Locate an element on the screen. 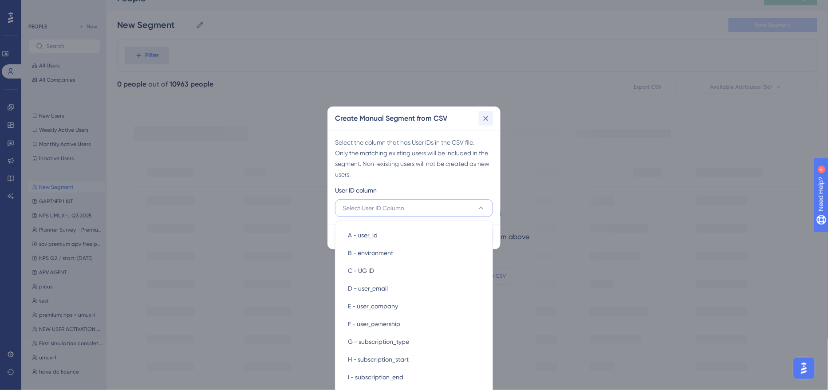 Image resolution: width=828 pixels, height=390 pixels. span: F - user_ownership is located at coordinates (374, 324).